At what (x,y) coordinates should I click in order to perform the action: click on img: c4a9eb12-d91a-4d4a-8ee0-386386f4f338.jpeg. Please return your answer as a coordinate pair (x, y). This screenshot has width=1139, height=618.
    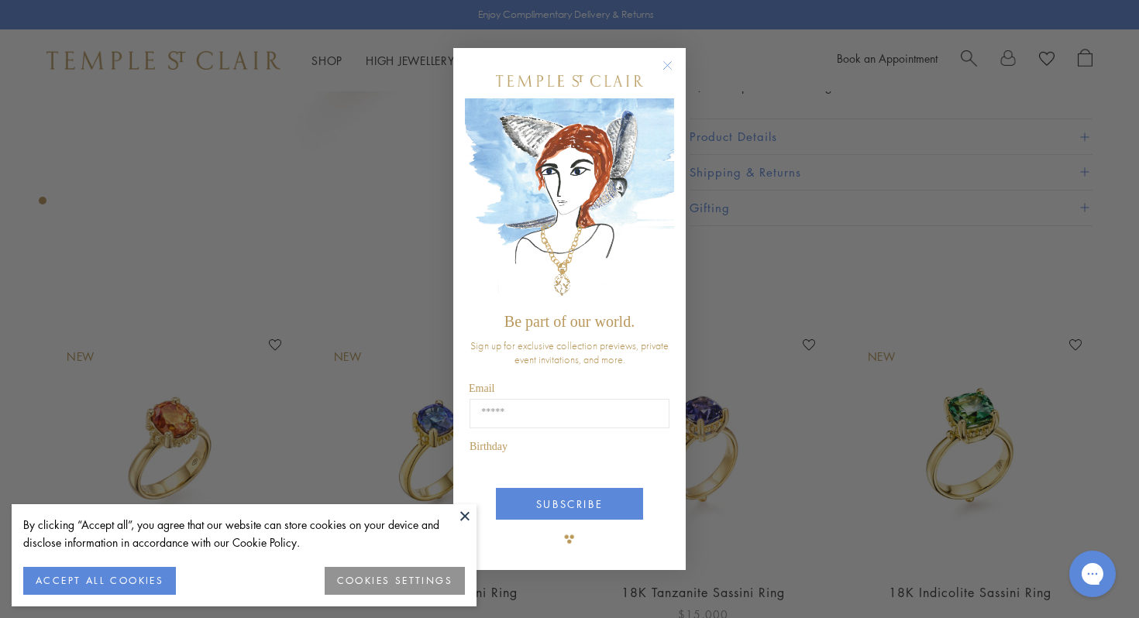
    Looking at the image, I should click on (569, 201).